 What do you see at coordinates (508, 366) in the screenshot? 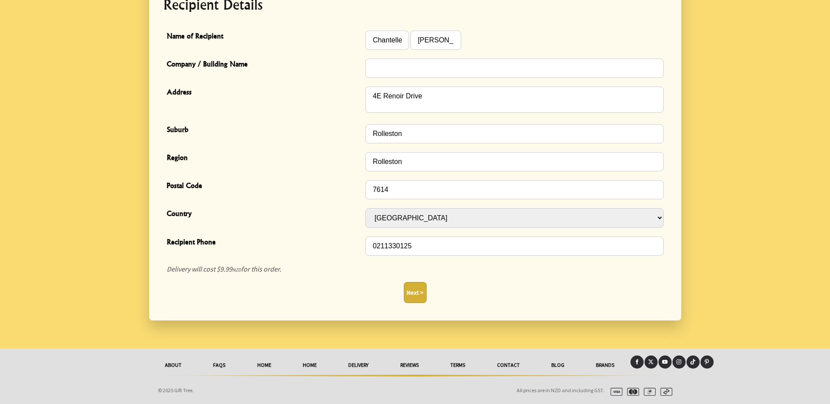
I see `a: Contact` at bounding box center [508, 366].